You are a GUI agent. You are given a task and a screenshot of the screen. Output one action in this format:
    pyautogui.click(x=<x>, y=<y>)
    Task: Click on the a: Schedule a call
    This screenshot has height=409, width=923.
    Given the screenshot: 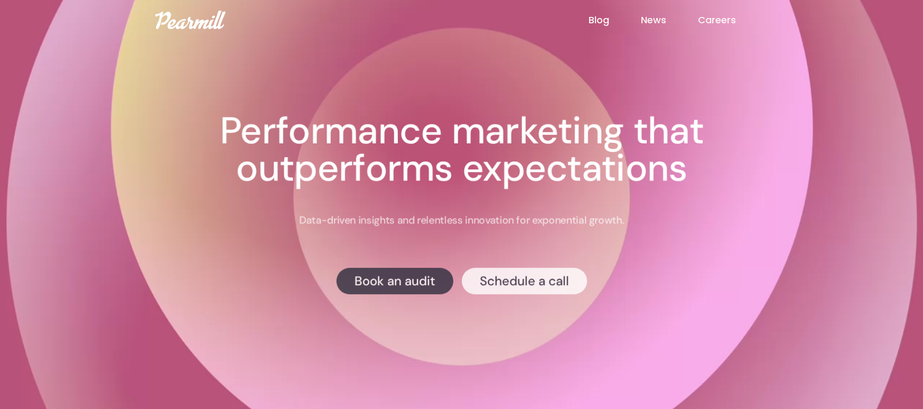 What is the action you would take?
    pyautogui.click(x=524, y=281)
    